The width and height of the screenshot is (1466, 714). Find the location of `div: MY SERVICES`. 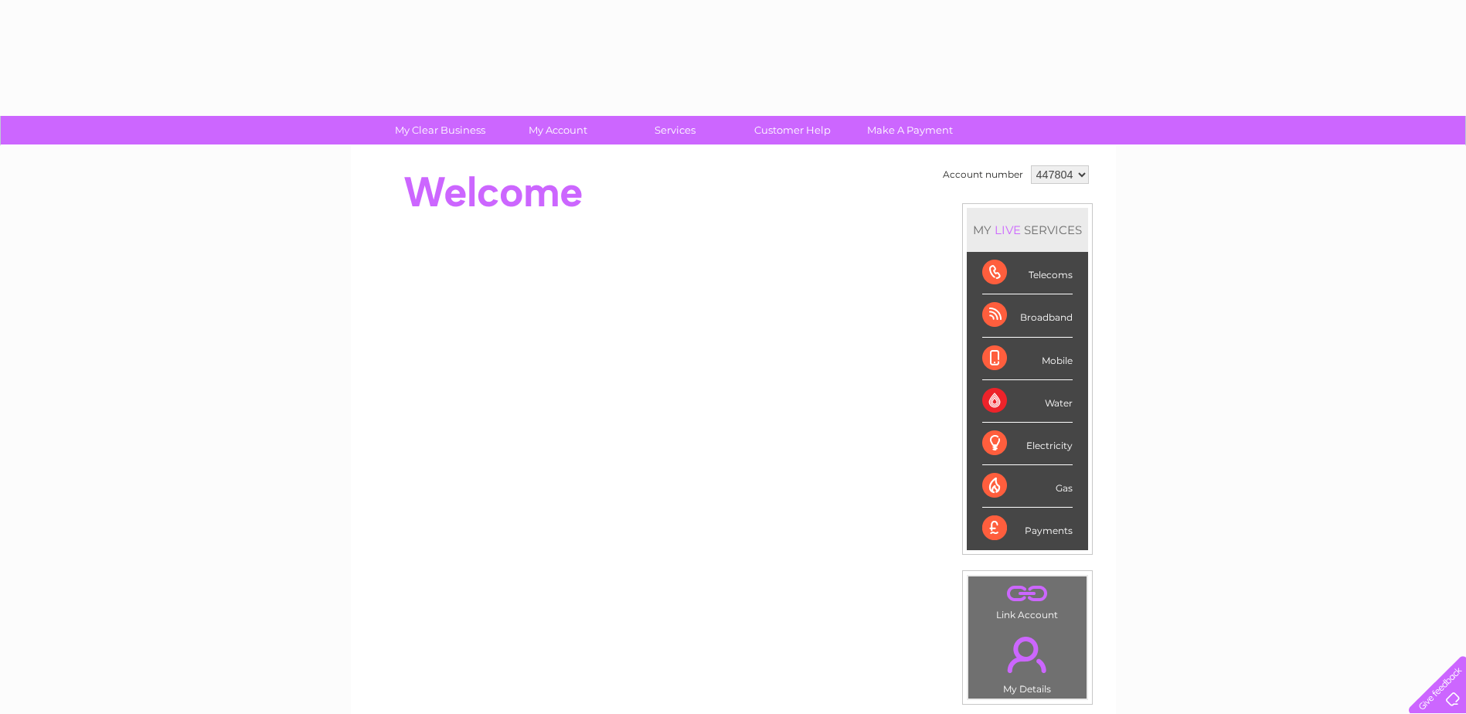

div: MY SERVICES is located at coordinates (1027, 230).